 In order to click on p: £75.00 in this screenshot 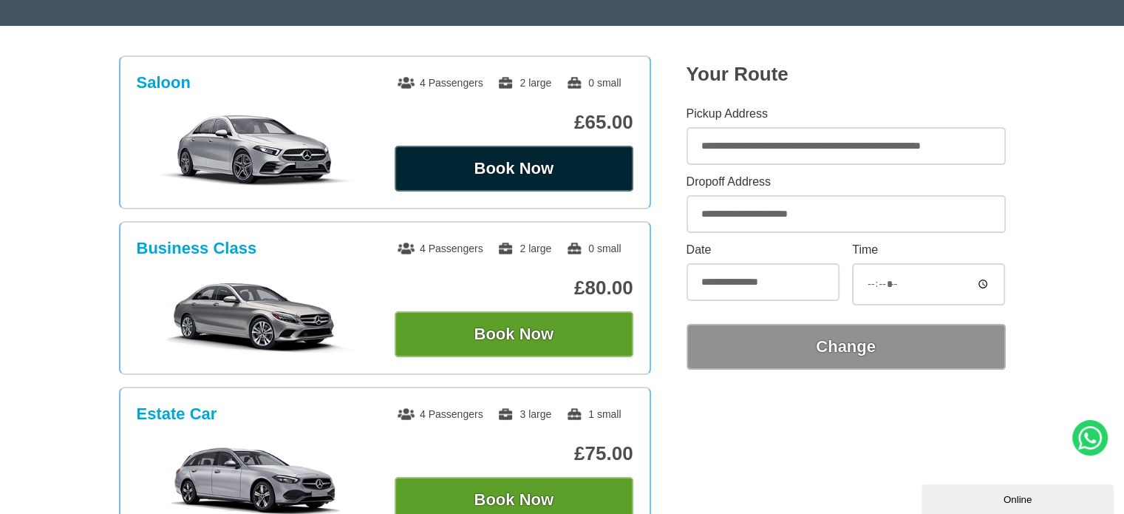, I will do `click(514, 453)`.